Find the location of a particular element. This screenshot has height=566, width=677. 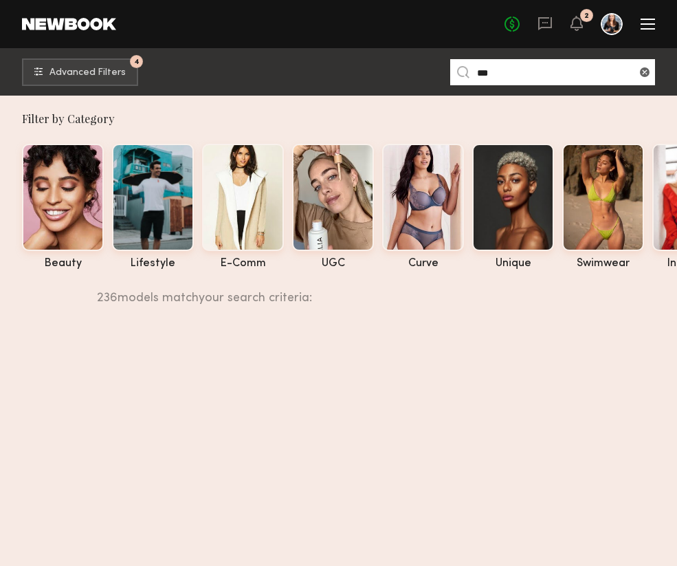

div: curve is located at coordinates (423, 263).